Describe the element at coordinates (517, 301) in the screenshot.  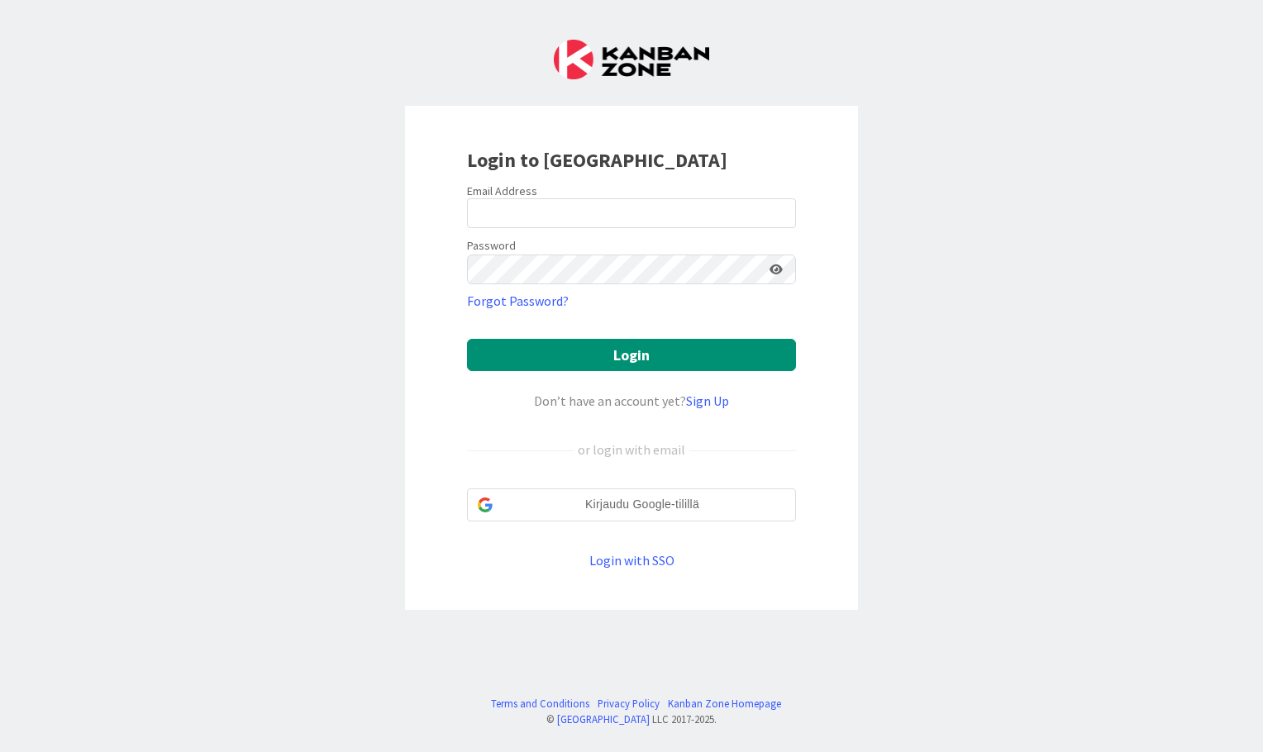
I see `a: Forgot Password?` at that location.